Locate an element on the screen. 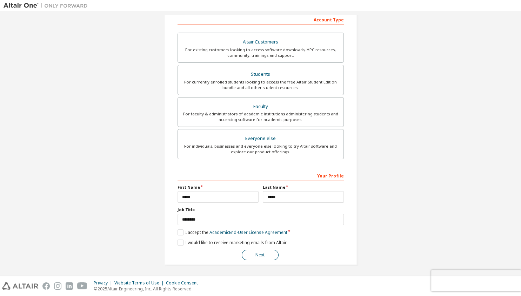 The width and height of the screenshot is (521, 296). label: I accept the is located at coordinates (232, 232).